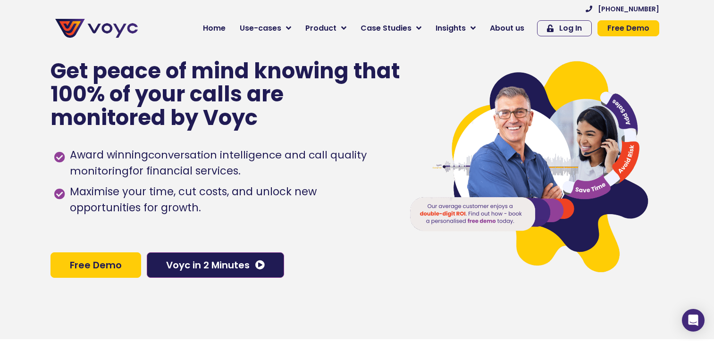 This screenshot has height=341, width=714. I want to click on span: Award winning for financial services., so click(228, 163).